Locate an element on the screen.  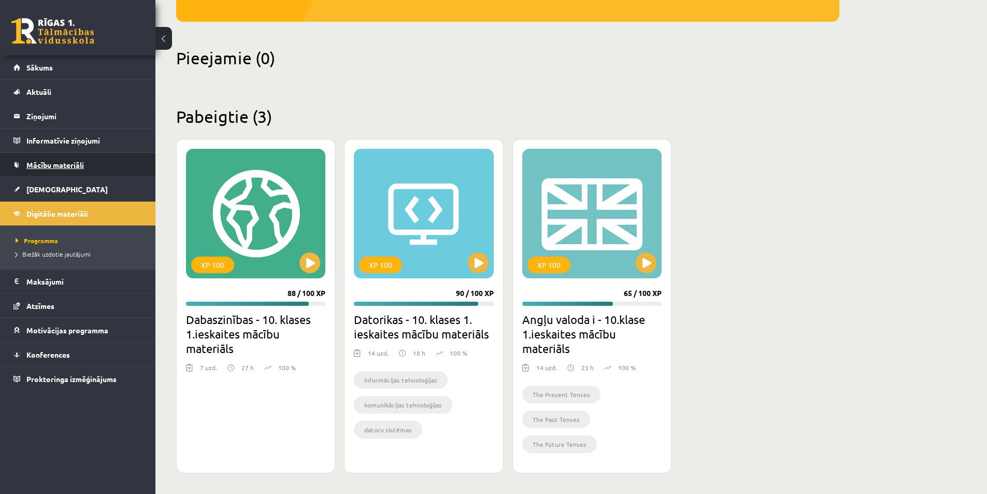
span: Mācību materiāli is located at coordinates (55, 165).